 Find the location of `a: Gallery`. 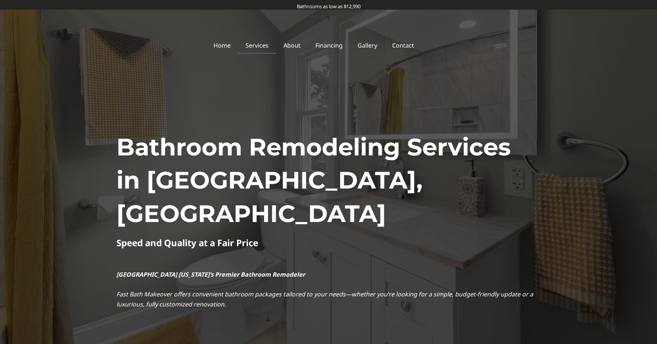

a: Gallery is located at coordinates (367, 45).